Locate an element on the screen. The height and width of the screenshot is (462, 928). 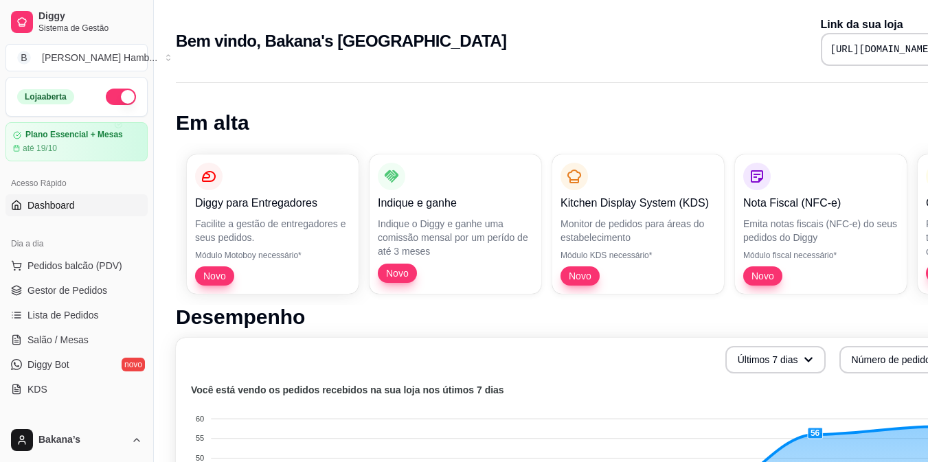
p: Módulo Motoboy necessário* is located at coordinates (273, 256).